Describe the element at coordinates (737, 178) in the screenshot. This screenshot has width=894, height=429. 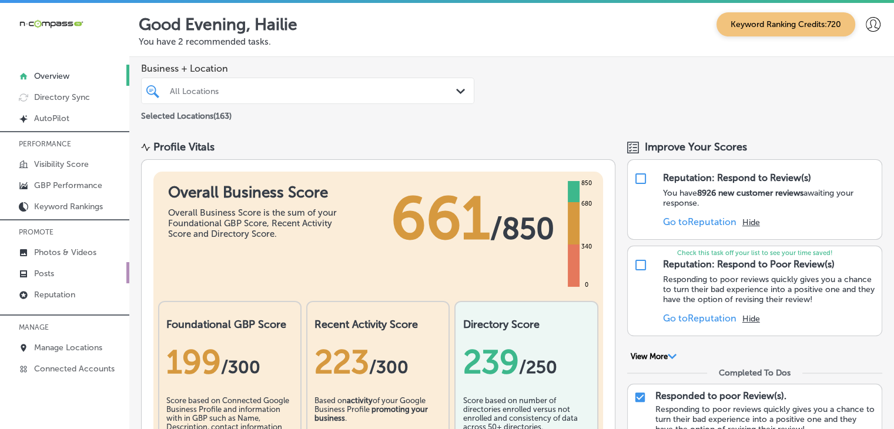
I see `div: Reputation: Respond to Review(s)` at that location.